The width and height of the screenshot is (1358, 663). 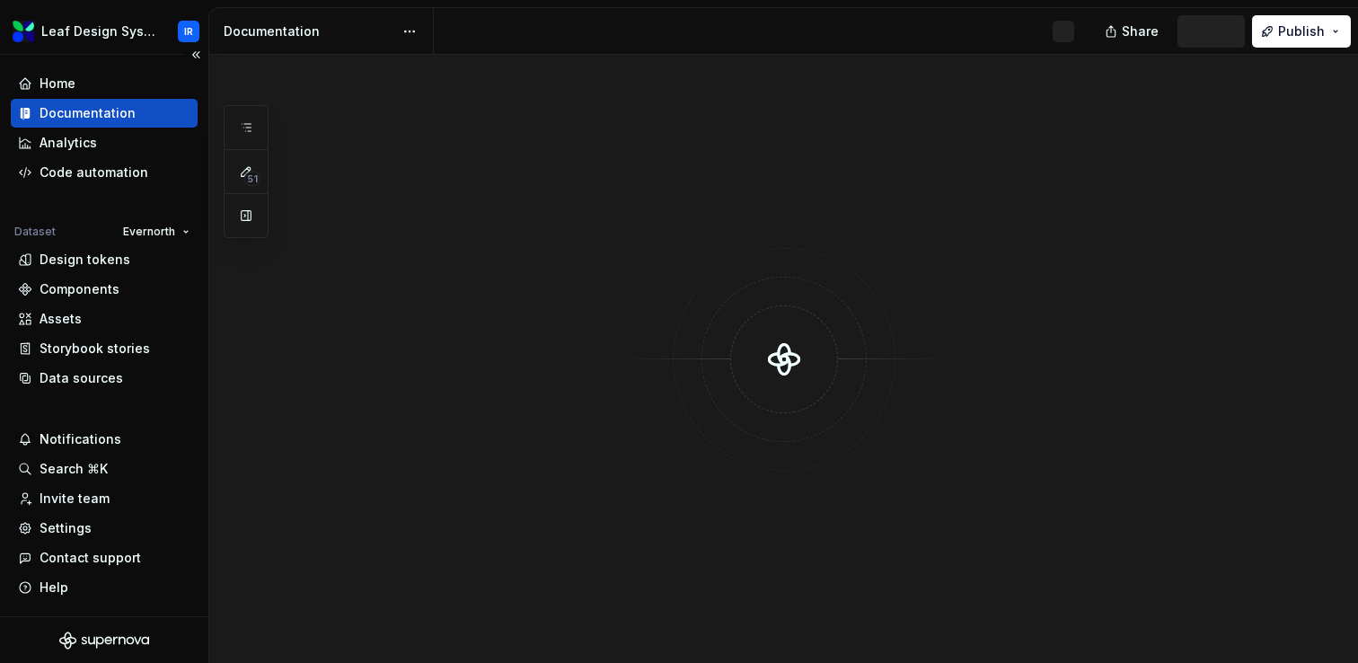 What do you see at coordinates (104, 378) in the screenshot?
I see `a: Data sources` at bounding box center [104, 378].